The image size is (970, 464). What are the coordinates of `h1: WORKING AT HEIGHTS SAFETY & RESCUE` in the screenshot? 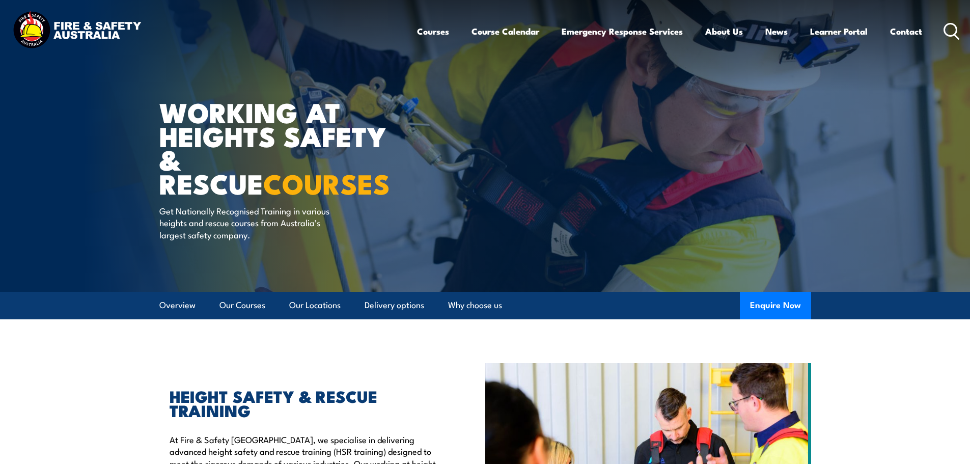 It's located at (285, 147).